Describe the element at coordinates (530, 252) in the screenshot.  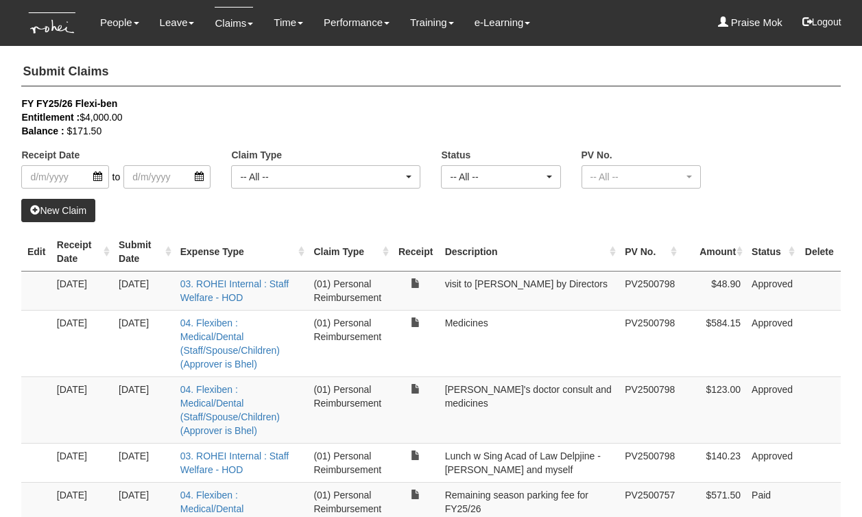
I see `th: Description : activate to sort column ascending` at that location.